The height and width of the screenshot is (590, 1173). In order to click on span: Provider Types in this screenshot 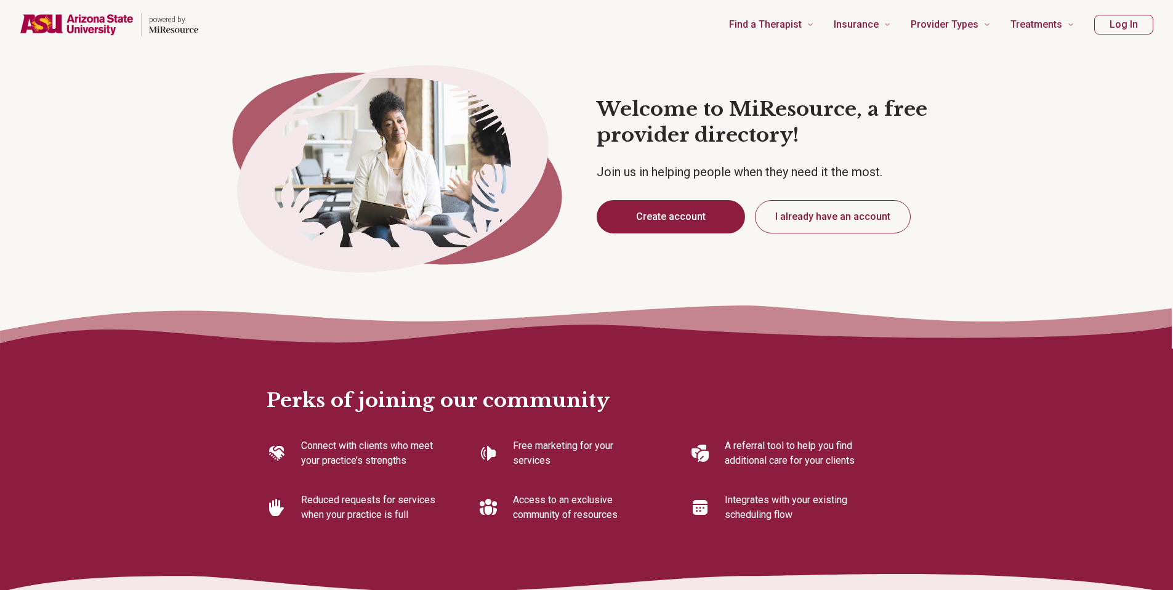, I will do `click(945, 25)`.